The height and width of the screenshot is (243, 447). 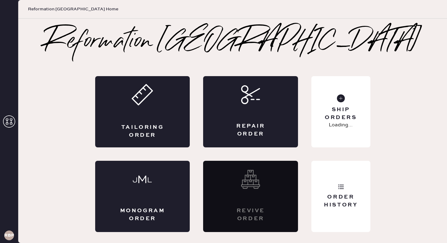 What do you see at coordinates (341, 113) in the screenshot?
I see `div: Ship Orders` at bounding box center [341, 113].